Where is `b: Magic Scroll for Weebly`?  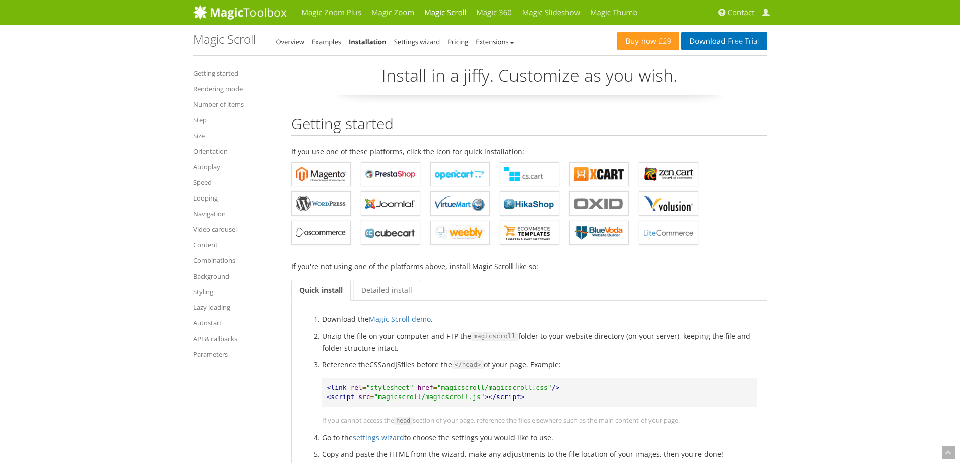 b: Magic Scroll for Weebly is located at coordinates (460, 233).